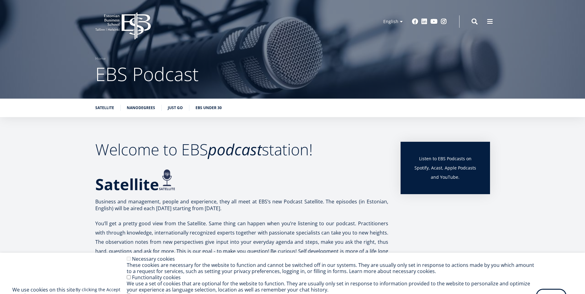 Image resolution: width=585 pixels, height=294 pixels. What do you see at coordinates (445, 168) in the screenshot?
I see `p: Listen to EBS Podcasts on Spotify, Acast, Apple Podcasts and YouTube.` at bounding box center [445, 168].